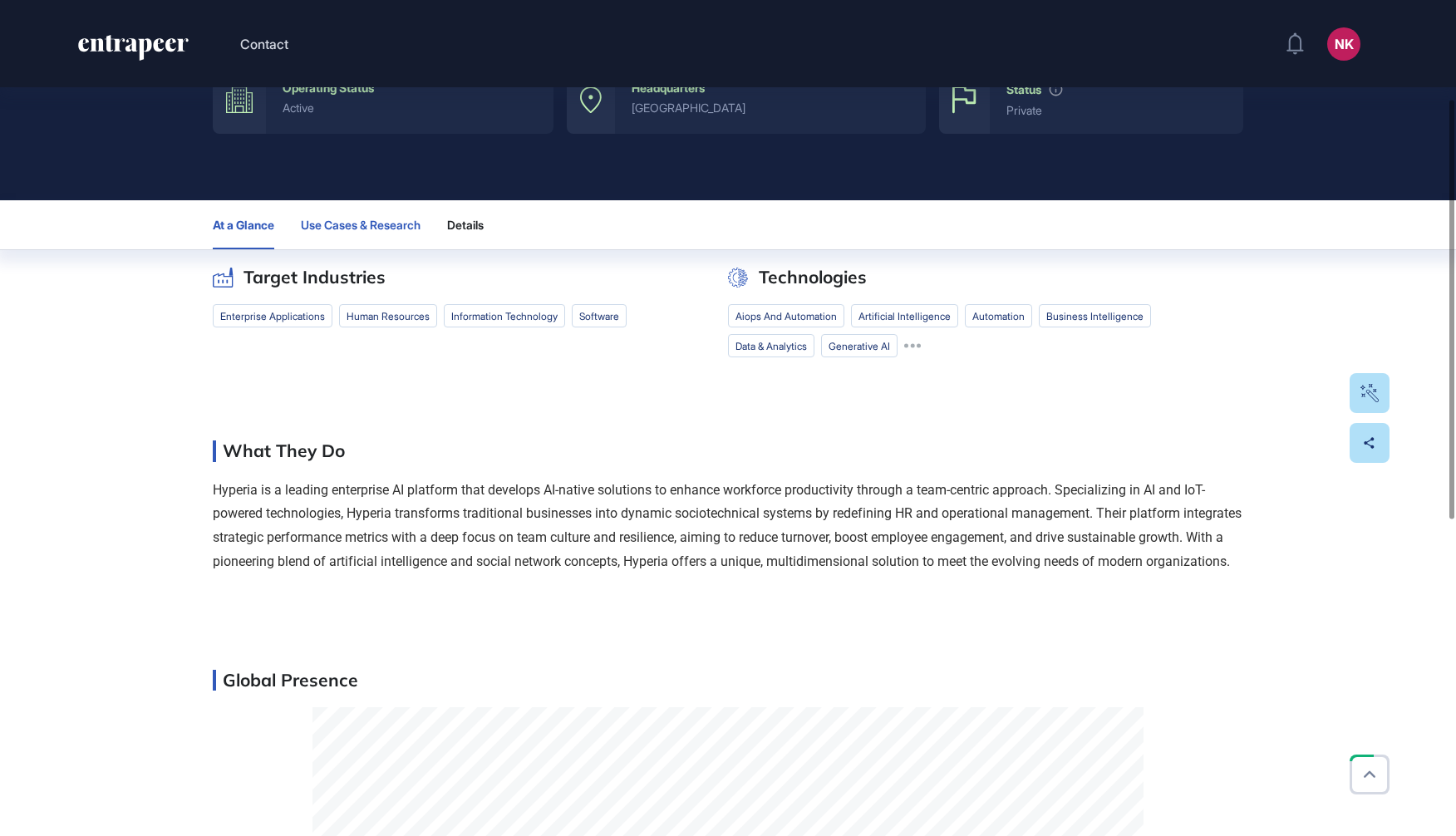 This screenshot has height=836, width=1456. What do you see at coordinates (472, 224) in the screenshot?
I see `button: Details` at bounding box center [472, 224].